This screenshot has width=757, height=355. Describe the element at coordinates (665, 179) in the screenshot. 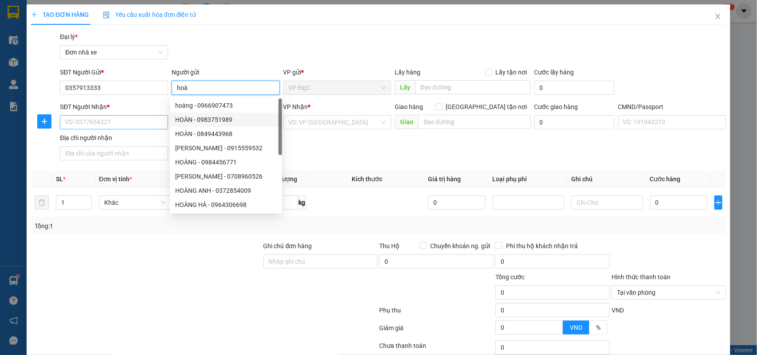

I see `span: Cước hàng` at that location.